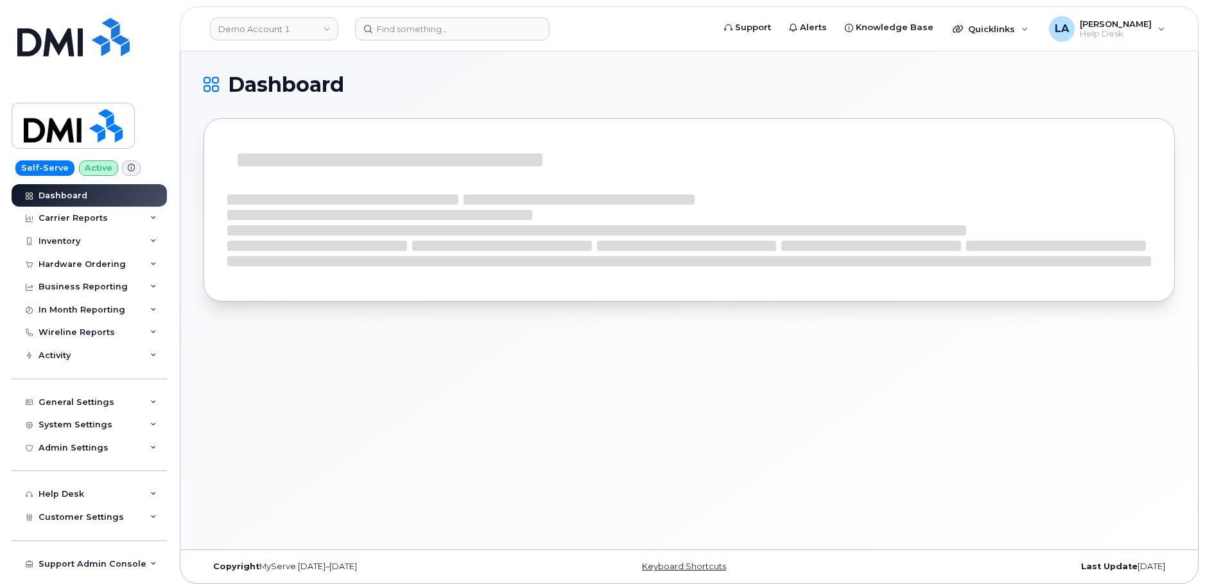 Image resolution: width=1205 pixels, height=584 pixels. What do you see at coordinates (236, 566) in the screenshot?
I see `strong: Copyright` at bounding box center [236, 566].